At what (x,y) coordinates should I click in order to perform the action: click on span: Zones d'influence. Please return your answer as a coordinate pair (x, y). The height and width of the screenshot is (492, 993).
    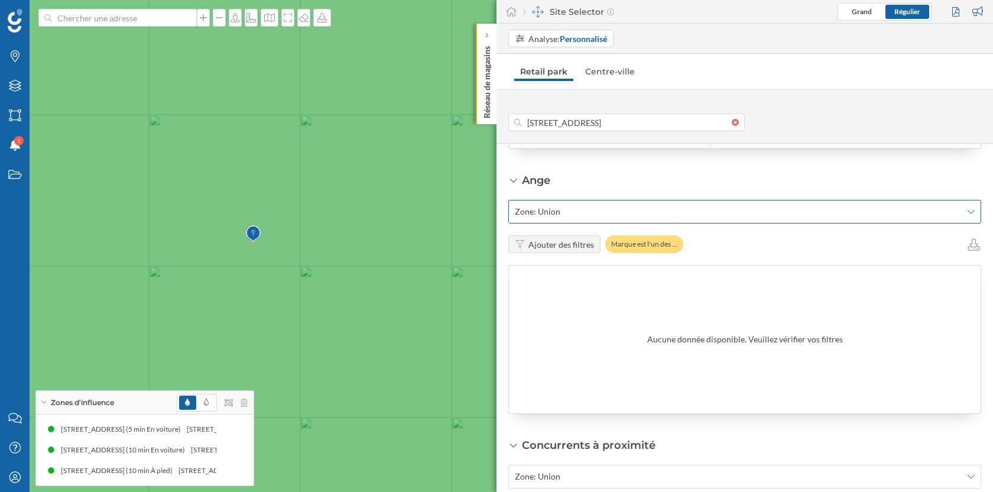
    Looking at the image, I should click on (82, 403).